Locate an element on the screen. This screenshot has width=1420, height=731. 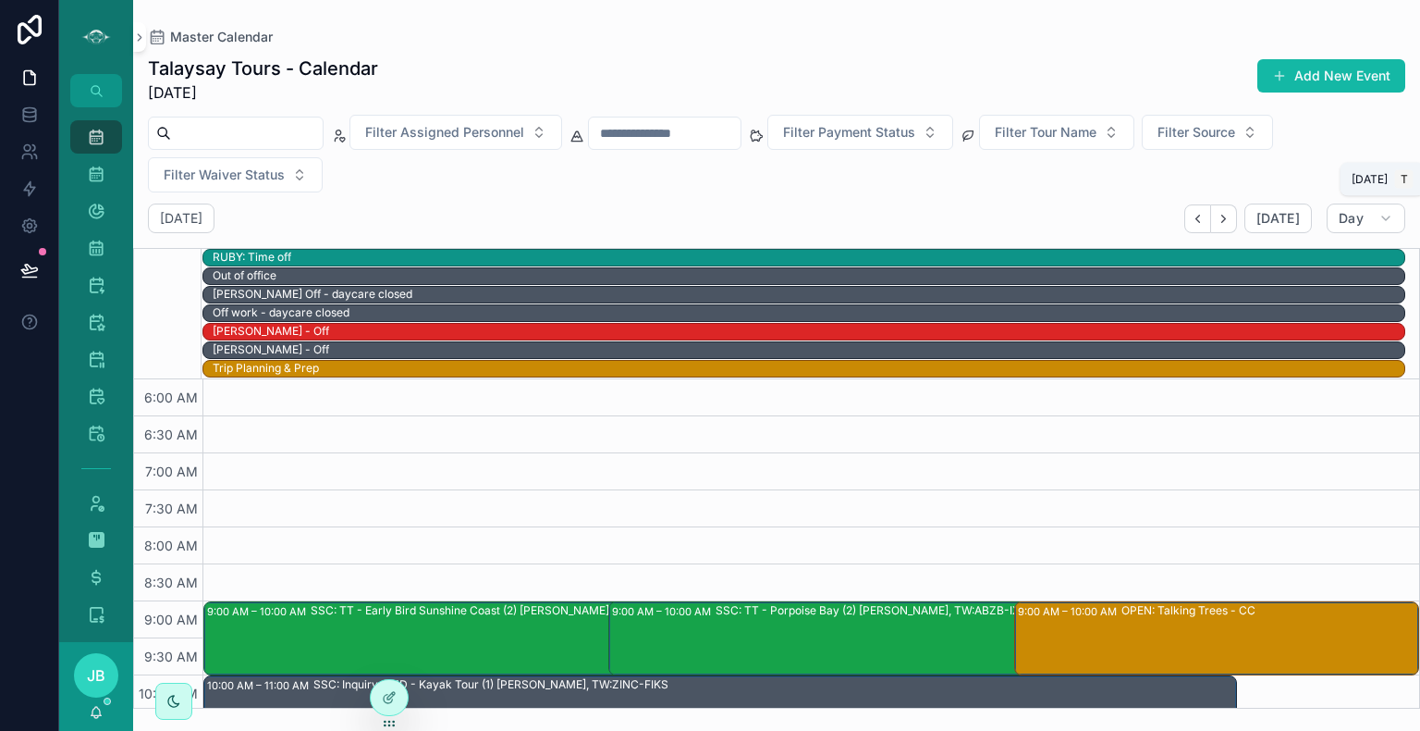
span: JB is located at coordinates (96, 675).